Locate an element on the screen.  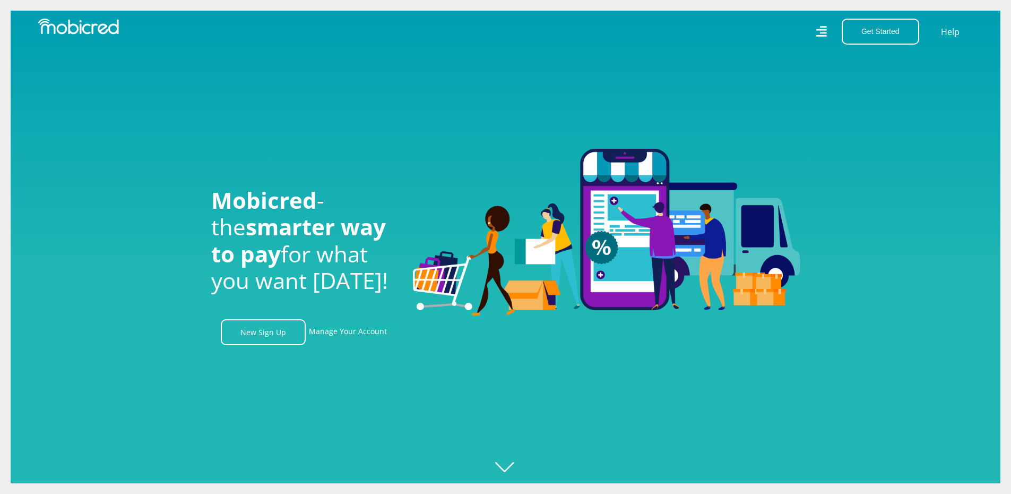
a: Help is located at coordinates (950, 32).